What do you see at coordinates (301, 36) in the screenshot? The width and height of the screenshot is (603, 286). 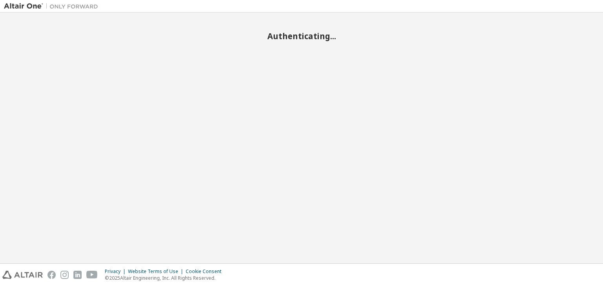 I see `h2: Authenticating...` at bounding box center [301, 36].